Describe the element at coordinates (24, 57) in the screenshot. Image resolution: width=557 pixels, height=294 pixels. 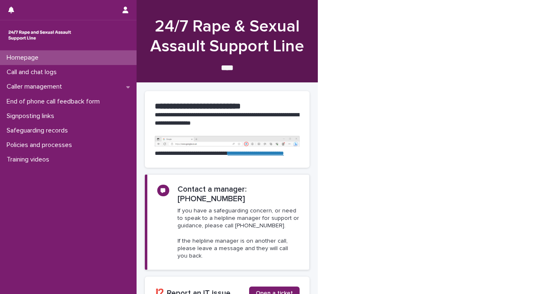
I see `p: Homepage` at that location.